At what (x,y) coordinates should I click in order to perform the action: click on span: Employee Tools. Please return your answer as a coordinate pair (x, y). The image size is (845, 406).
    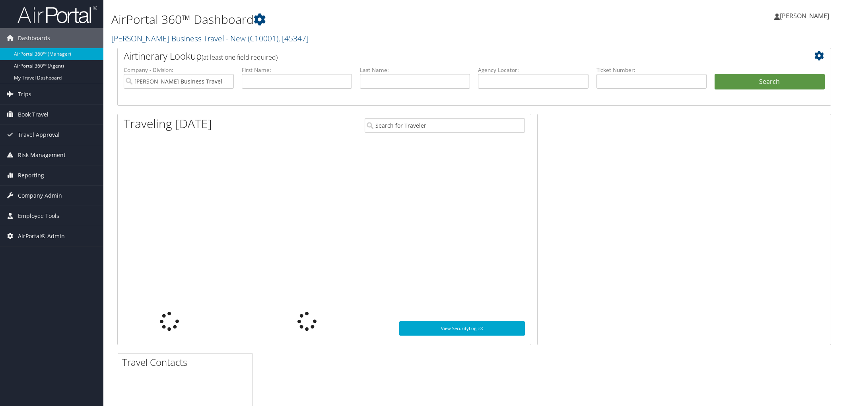
    Looking at the image, I should click on (39, 216).